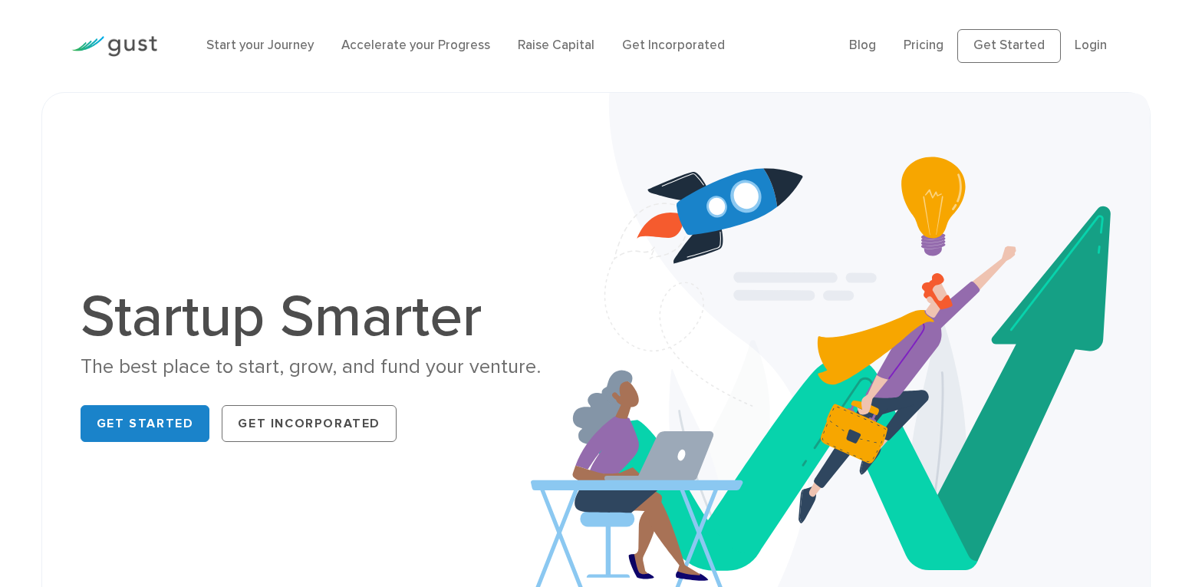 The height and width of the screenshot is (587, 1192). I want to click on a: Pricing, so click(923, 45).